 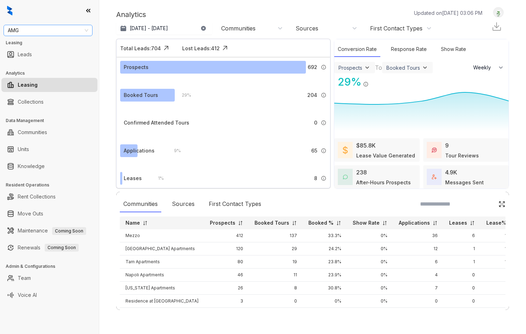 I want to click on a: Voice AI, so click(x=27, y=295).